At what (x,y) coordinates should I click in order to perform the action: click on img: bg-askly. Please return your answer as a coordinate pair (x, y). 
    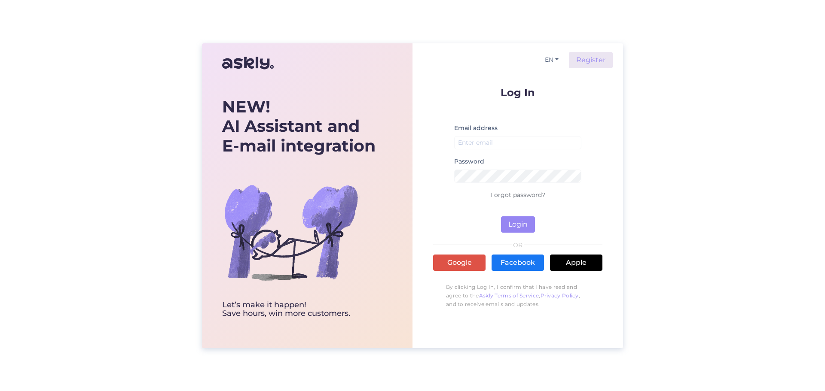
    Looking at the image, I should click on (291, 232).